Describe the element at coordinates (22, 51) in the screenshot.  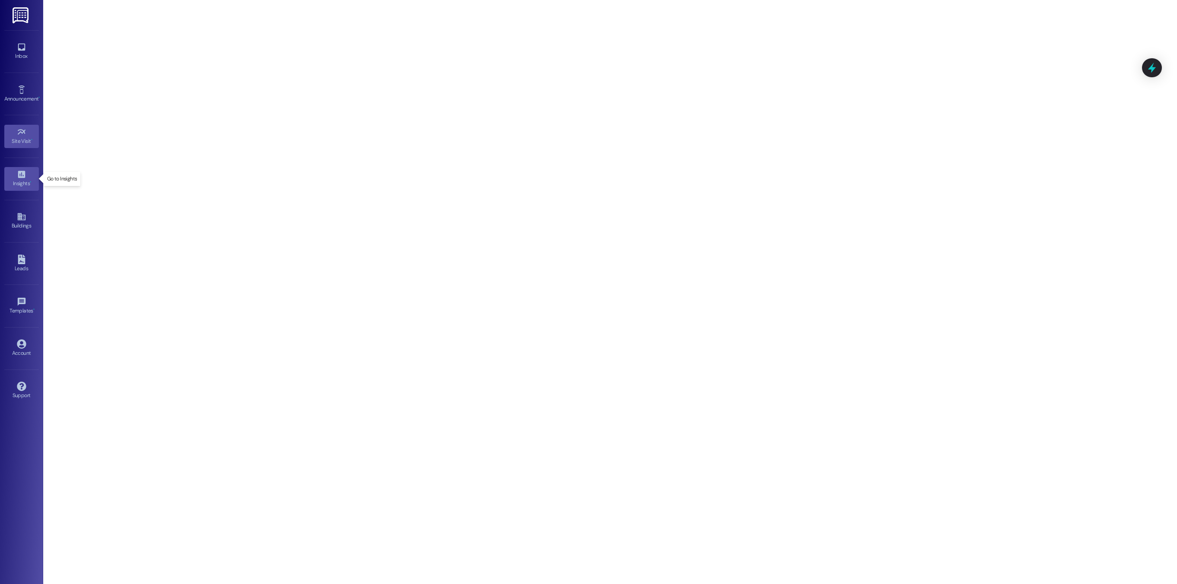
I see `a: Inbox` at that location.